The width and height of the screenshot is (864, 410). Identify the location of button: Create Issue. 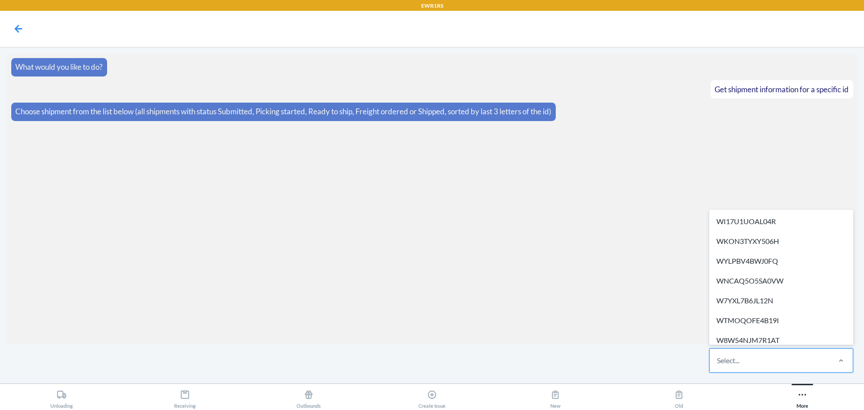
(432, 396).